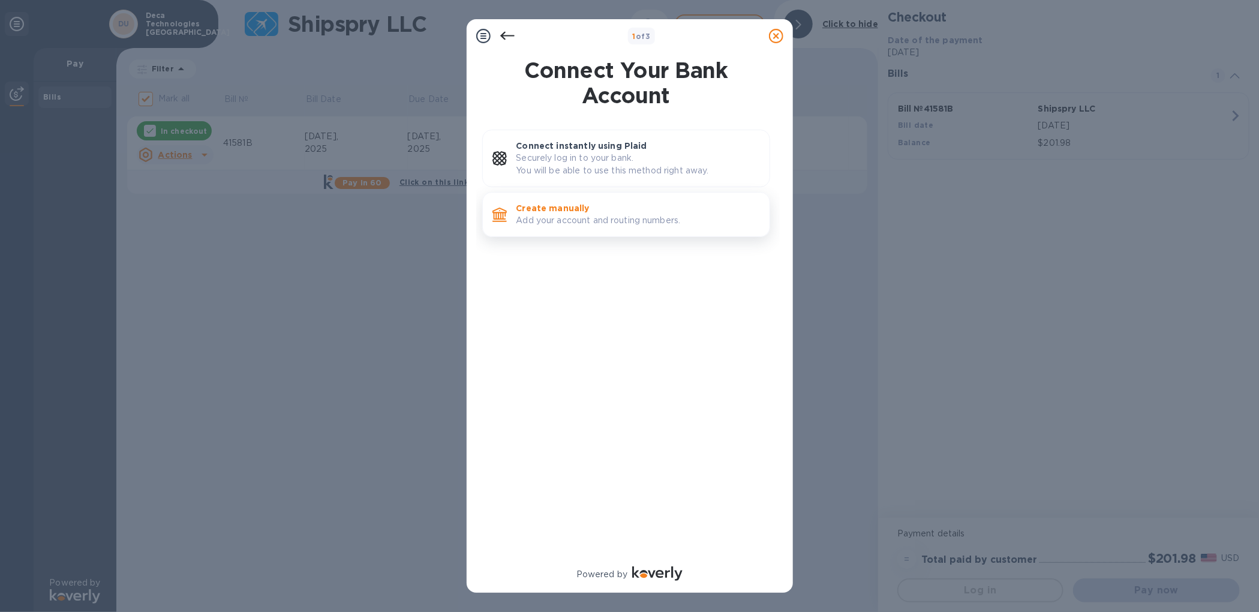 The height and width of the screenshot is (612, 1259). What do you see at coordinates (638, 208) in the screenshot?
I see `p: Create manually` at bounding box center [638, 208].